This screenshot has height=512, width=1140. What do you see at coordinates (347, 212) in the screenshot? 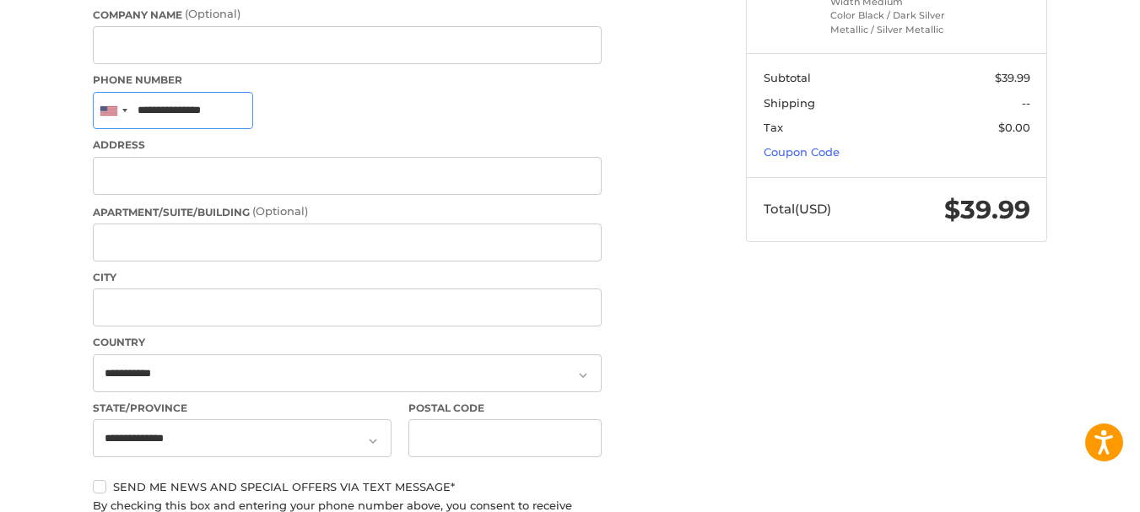
I see `label: Apartment/Suite/Building` at bounding box center [347, 212].